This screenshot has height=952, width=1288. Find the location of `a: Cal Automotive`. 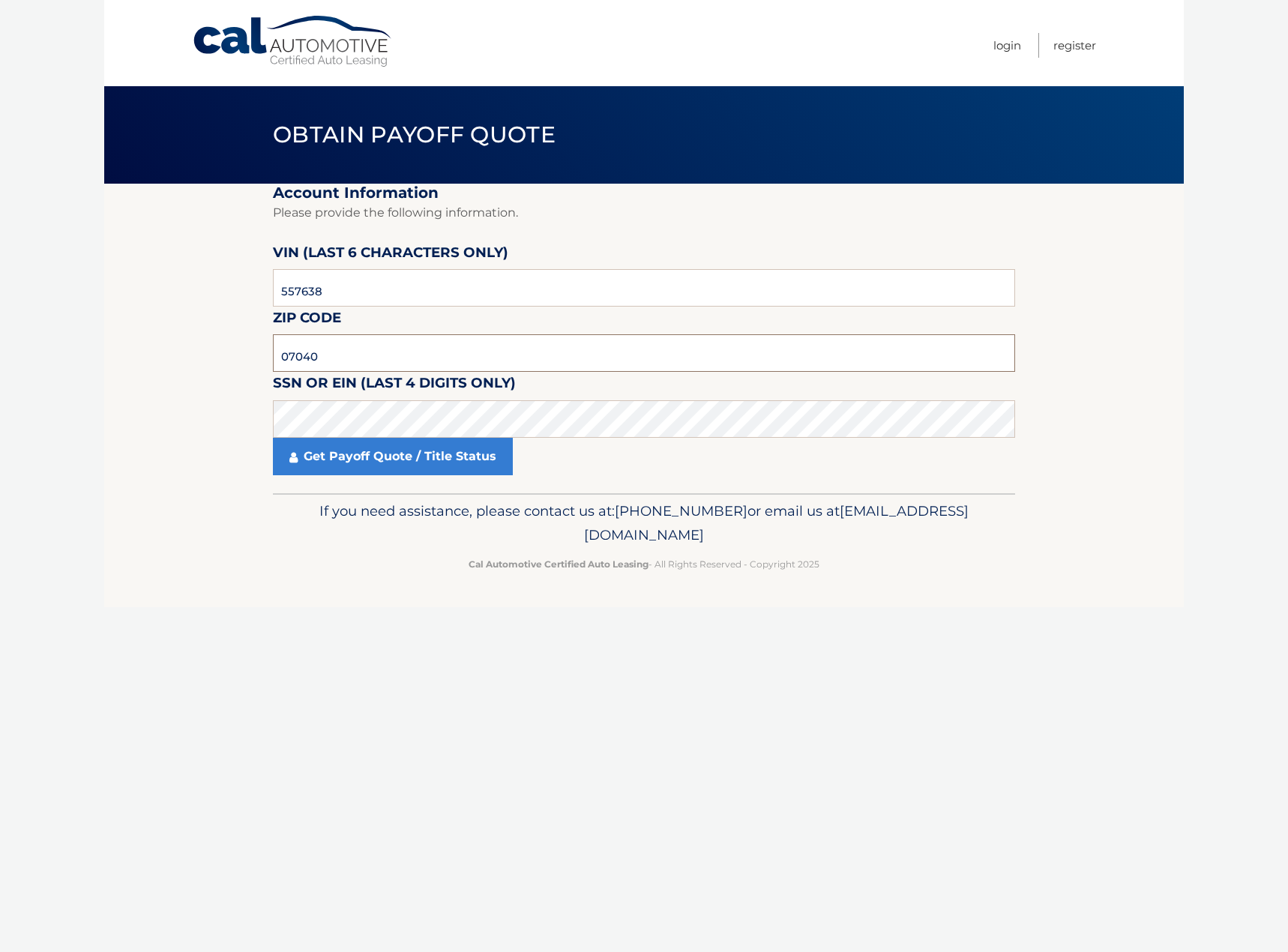

a: Cal Automotive is located at coordinates (293, 41).